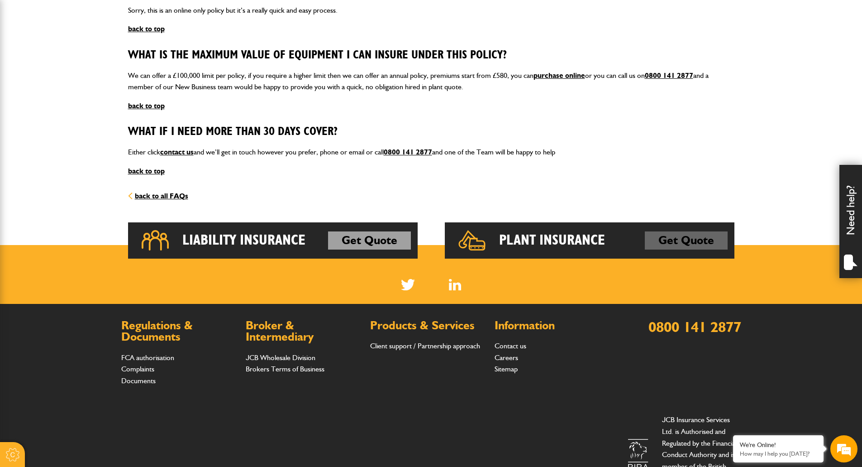 The width and height of the screenshot is (862, 467). Describe the element at coordinates (88, 217) in the screenshot. I see `textarea: Type your message and hit 'Enter'` at that location.